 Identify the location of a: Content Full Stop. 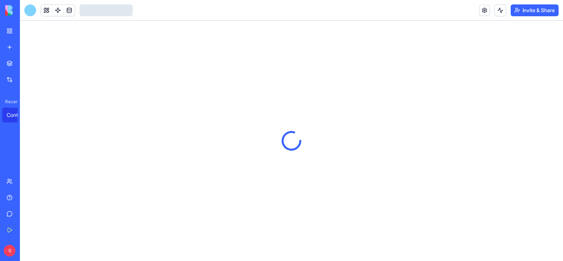
(17, 115).